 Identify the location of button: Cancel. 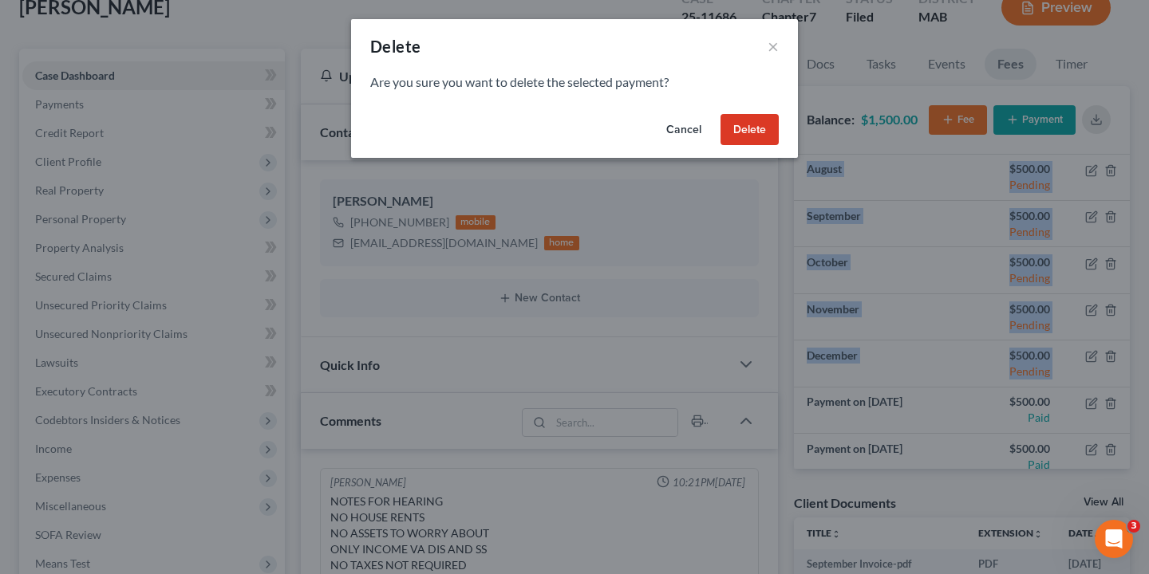
(684, 130).